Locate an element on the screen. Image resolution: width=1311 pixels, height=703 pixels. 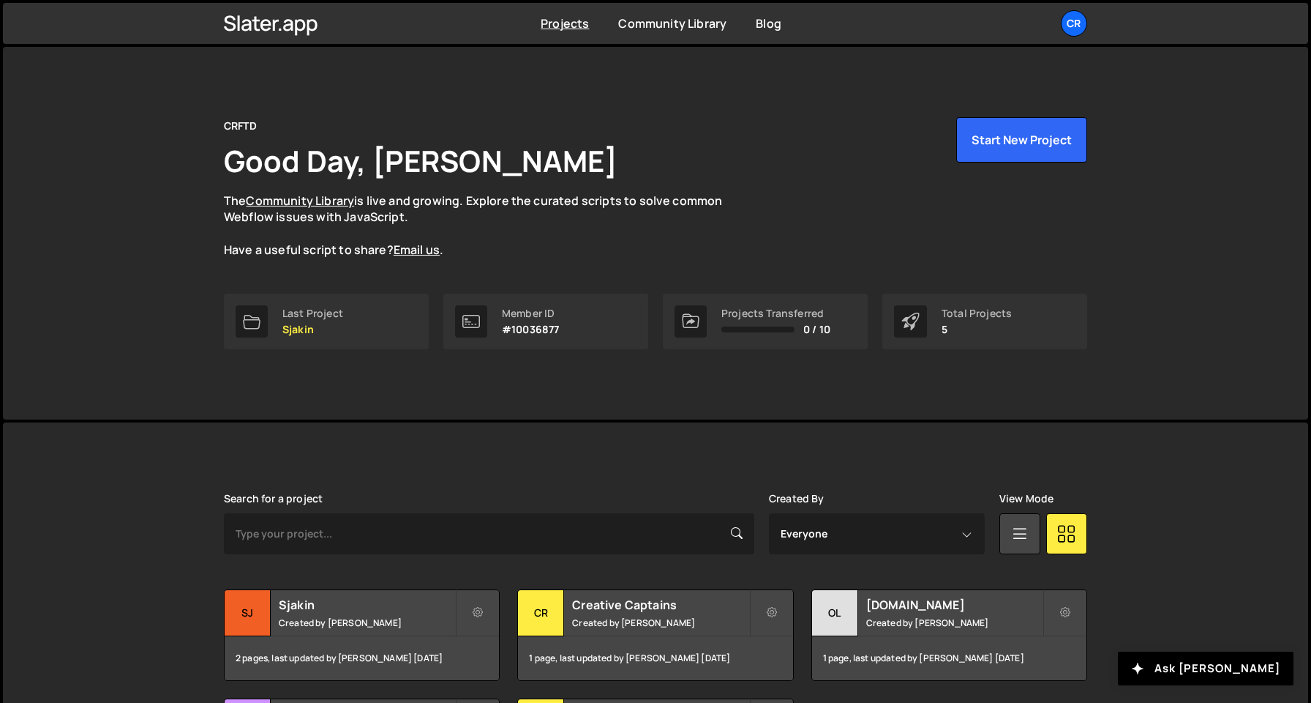
a: CR is located at coordinates (1074, 23).